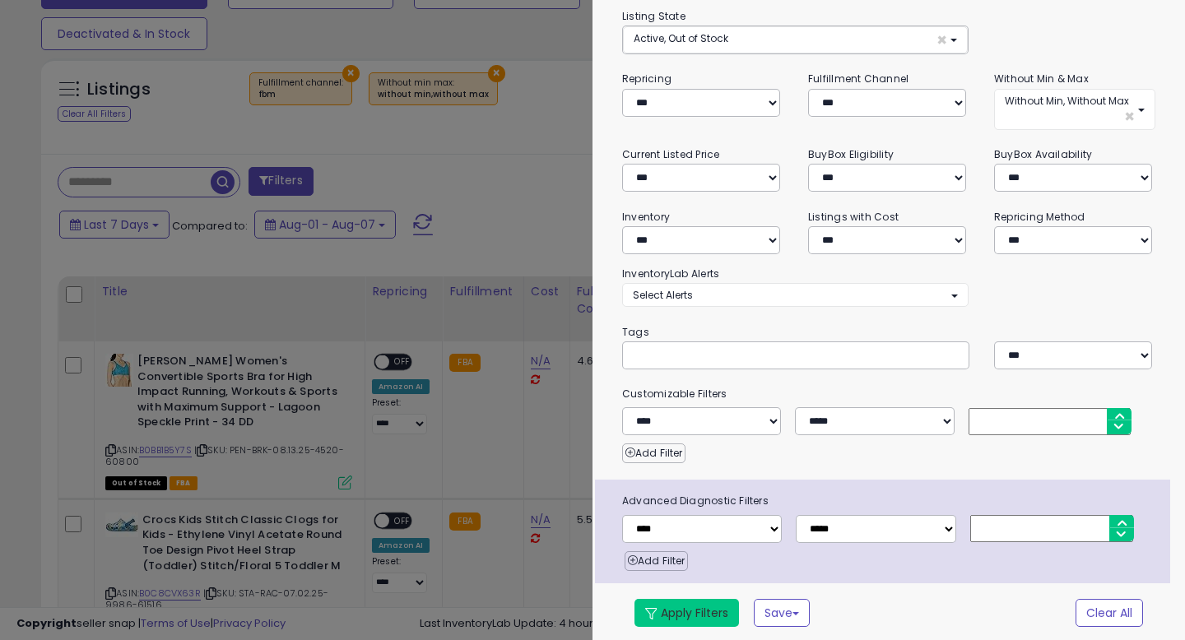  I want to click on button: Without Min, Without Max ×, so click(1075, 109).